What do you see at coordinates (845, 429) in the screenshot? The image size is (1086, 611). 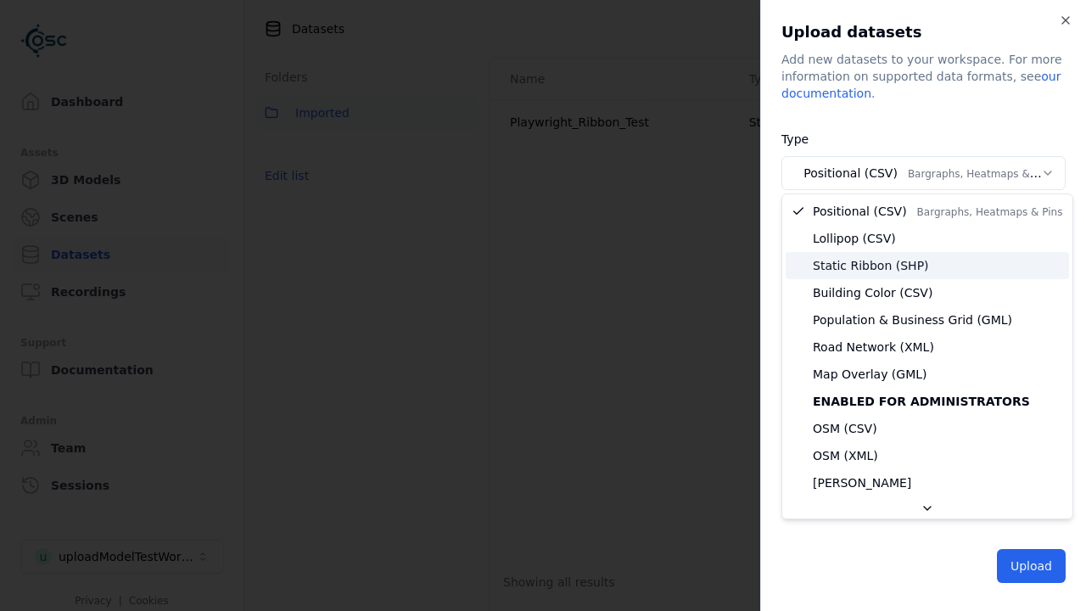 I see `span: OSM (CSV)` at bounding box center [845, 429].